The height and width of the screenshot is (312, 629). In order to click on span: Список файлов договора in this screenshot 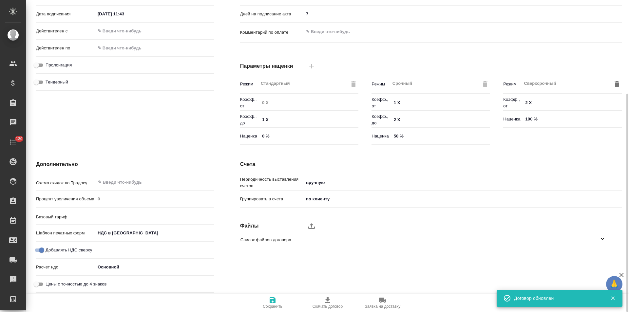, I will do `click(419, 240)`.